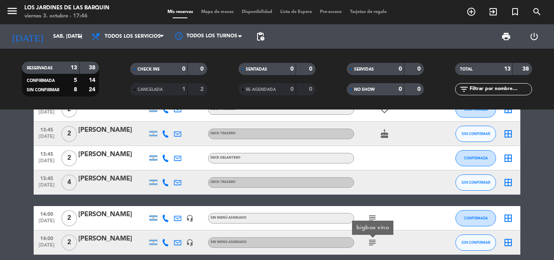  I want to click on i: add_circle_outline, so click(471, 12).